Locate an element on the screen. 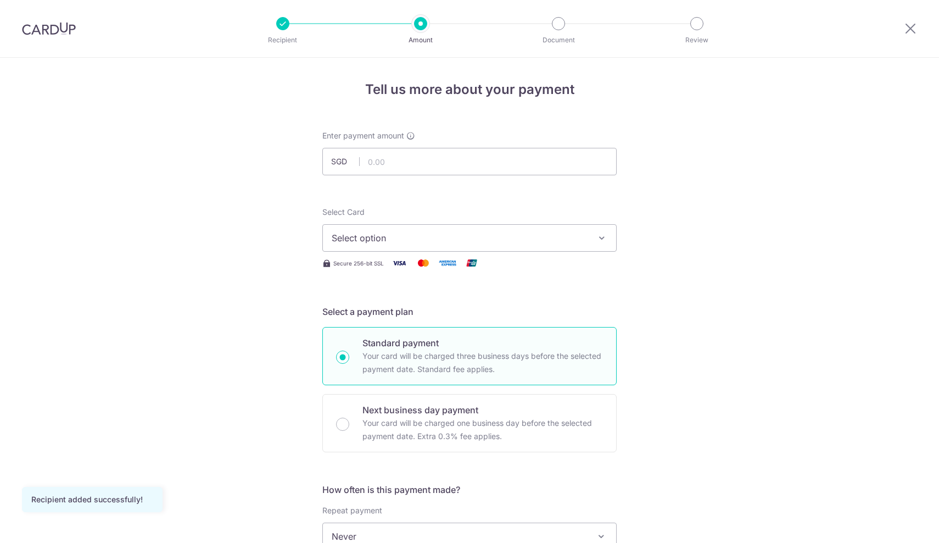  p: Your card will be charged one business day before the selected payment date. Extra 0.3% fee applies. is located at coordinates (483, 430).